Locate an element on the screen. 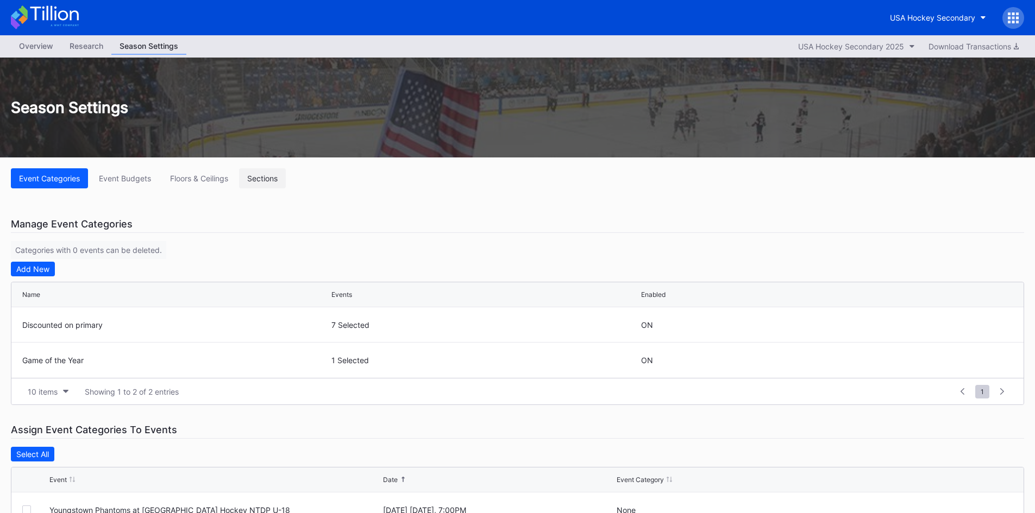 This screenshot has width=1035, height=513. div: Game of the Year is located at coordinates (176, 360).